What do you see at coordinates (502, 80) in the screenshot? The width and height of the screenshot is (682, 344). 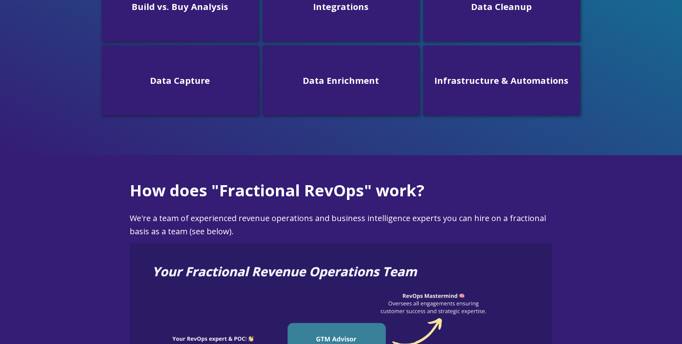 I see `h3: Infrastructure & Automations` at bounding box center [502, 80].